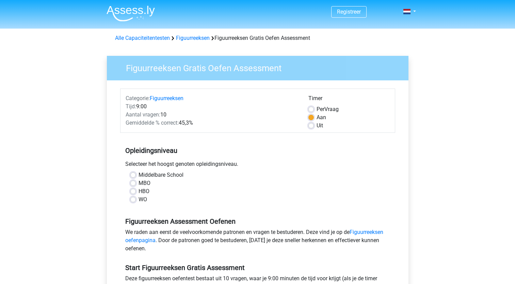 The image size is (515, 284). I want to click on a: Registreer, so click(349, 12).